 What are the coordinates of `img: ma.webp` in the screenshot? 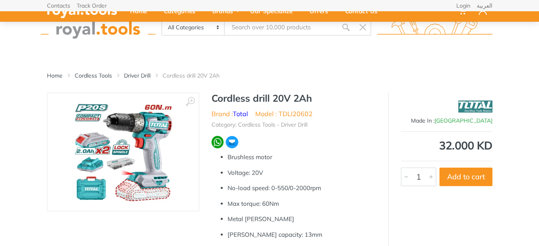 It's located at (232, 142).